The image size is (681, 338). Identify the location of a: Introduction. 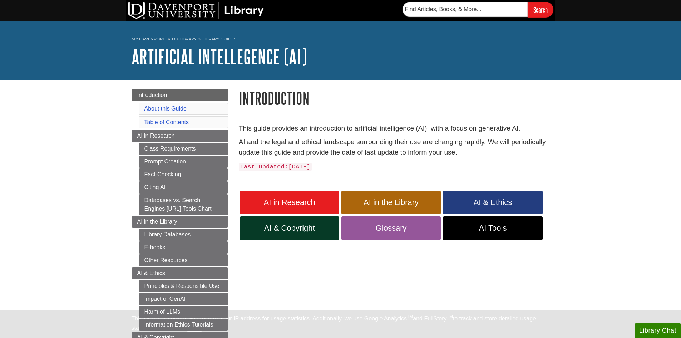
(180, 95).